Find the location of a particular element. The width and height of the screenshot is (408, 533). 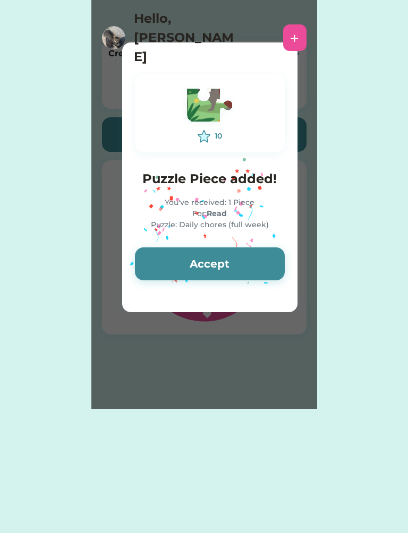

div: 10 is located at coordinates (218, 136).